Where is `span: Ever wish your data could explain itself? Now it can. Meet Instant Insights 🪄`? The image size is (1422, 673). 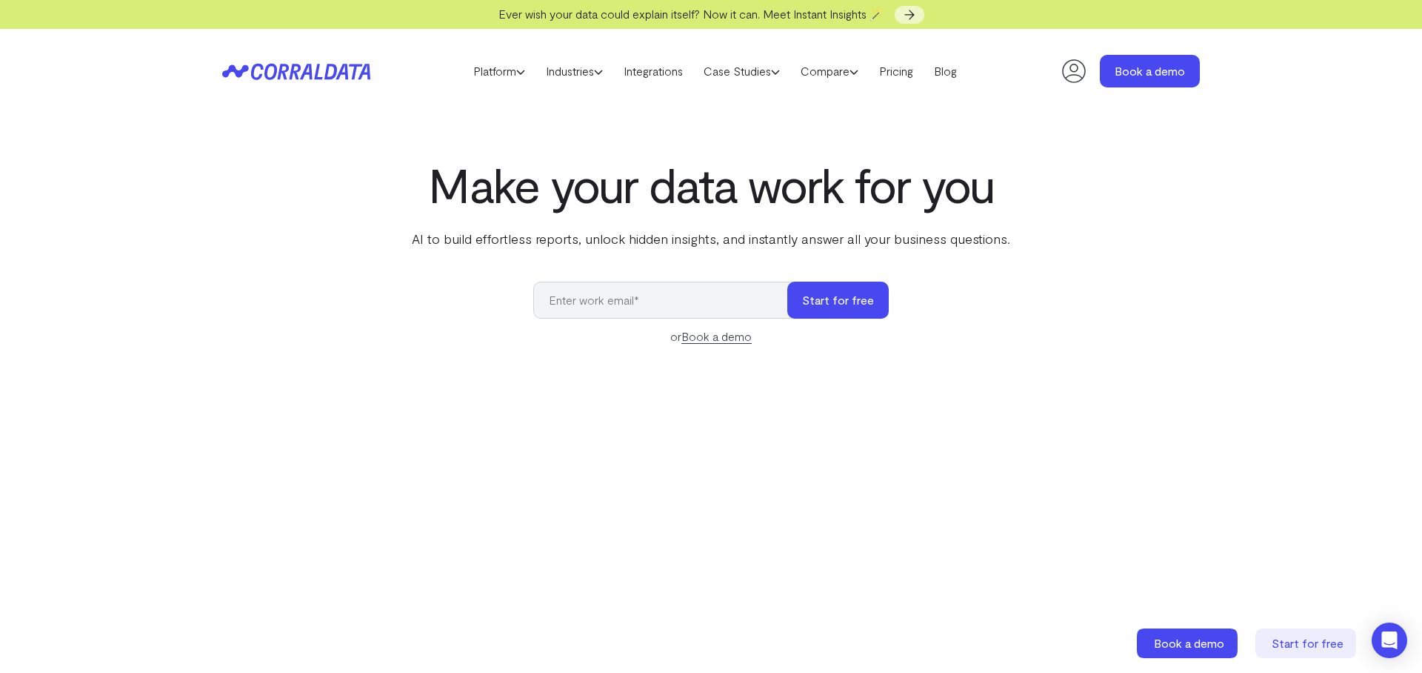
span: Ever wish your data could explain itself? Now it can. Meet Instant Insights 🪄 is located at coordinates (691, 13).